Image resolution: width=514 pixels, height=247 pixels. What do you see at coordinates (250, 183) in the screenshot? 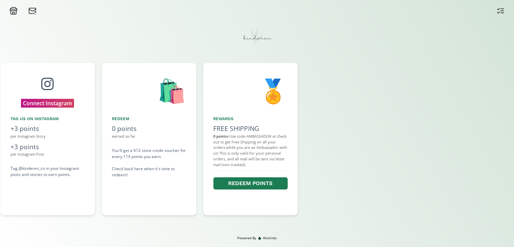
I see `button: Redeem points` at bounding box center [250, 183].